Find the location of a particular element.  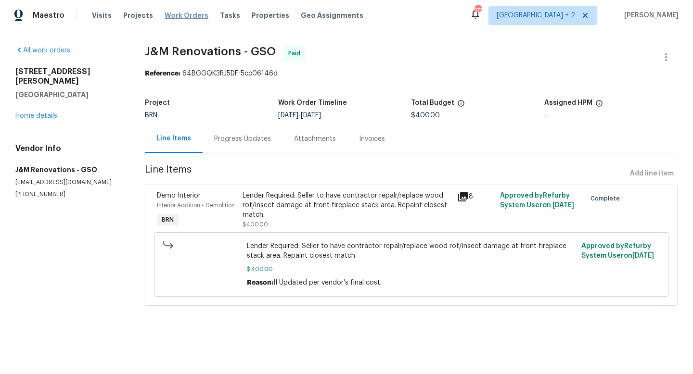

span: The total cost of line items that have been proposed by Opendoor. This sum includes line items th... is located at coordinates (461, 106).